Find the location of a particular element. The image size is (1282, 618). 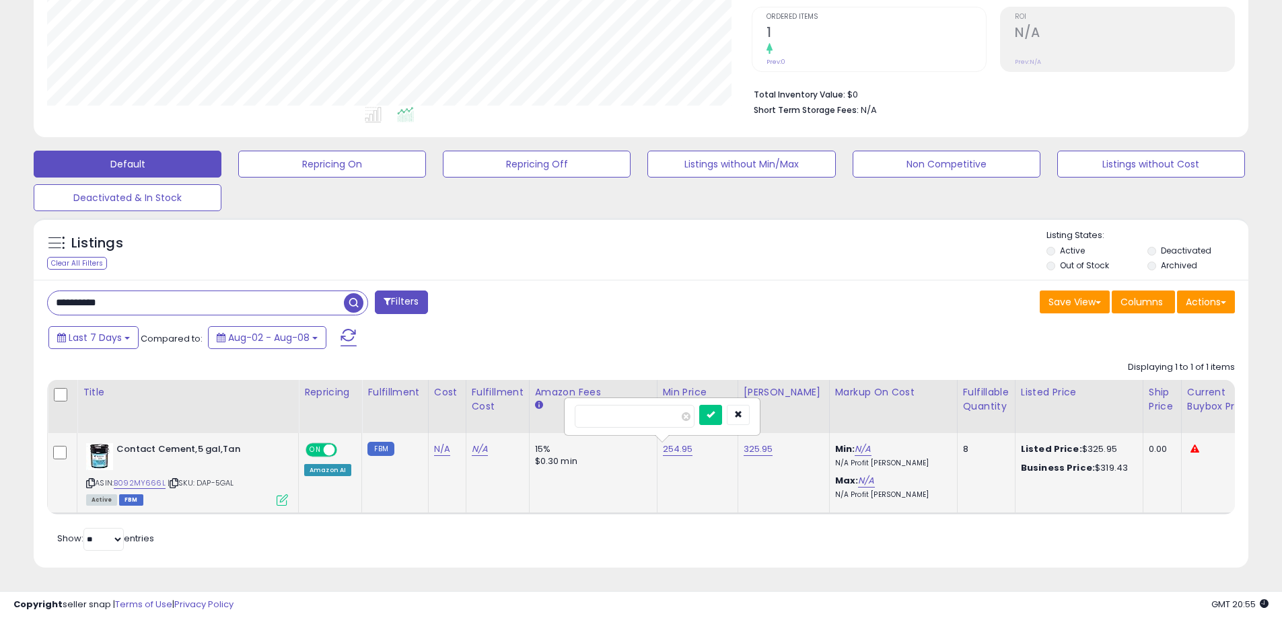

button: Listings without Min/Max is located at coordinates (741, 164).